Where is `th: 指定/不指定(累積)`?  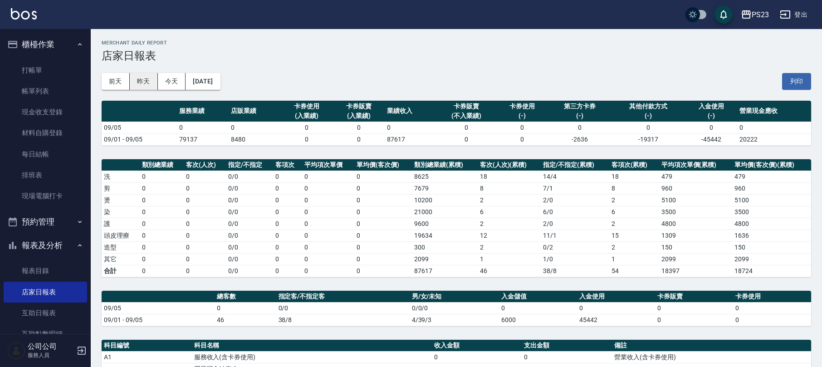 th: 指定/不指定(累積) is located at coordinates (575, 165).